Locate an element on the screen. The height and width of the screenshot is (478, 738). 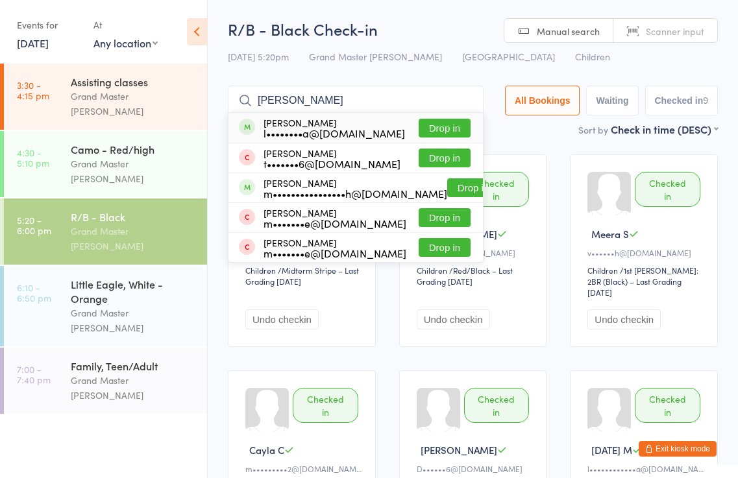
button: All Bookings is located at coordinates (542, 101).